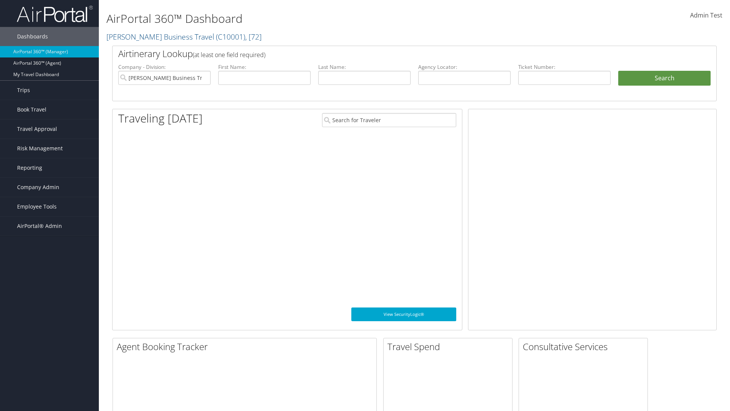  Describe the element at coordinates (585, 347) in the screenshot. I see `h2: Consultative Services` at that location.